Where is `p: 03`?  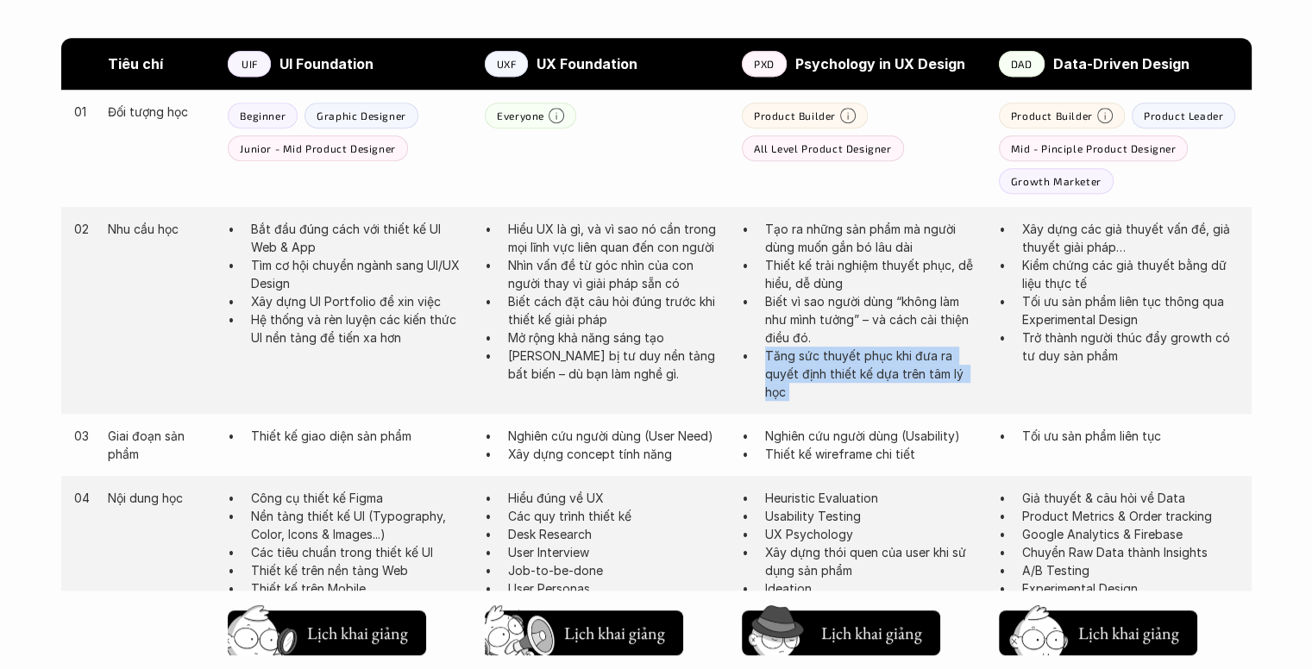 p: 03 is located at coordinates (83, 436).